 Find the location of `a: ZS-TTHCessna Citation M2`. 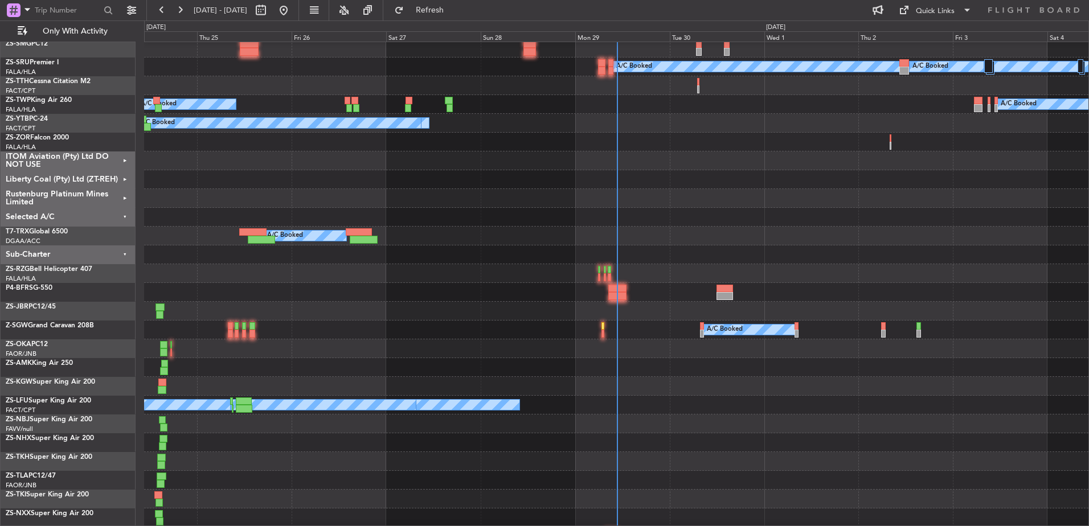

a: ZS-TTHCessna Citation M2 is located at coordinates (48, 81).